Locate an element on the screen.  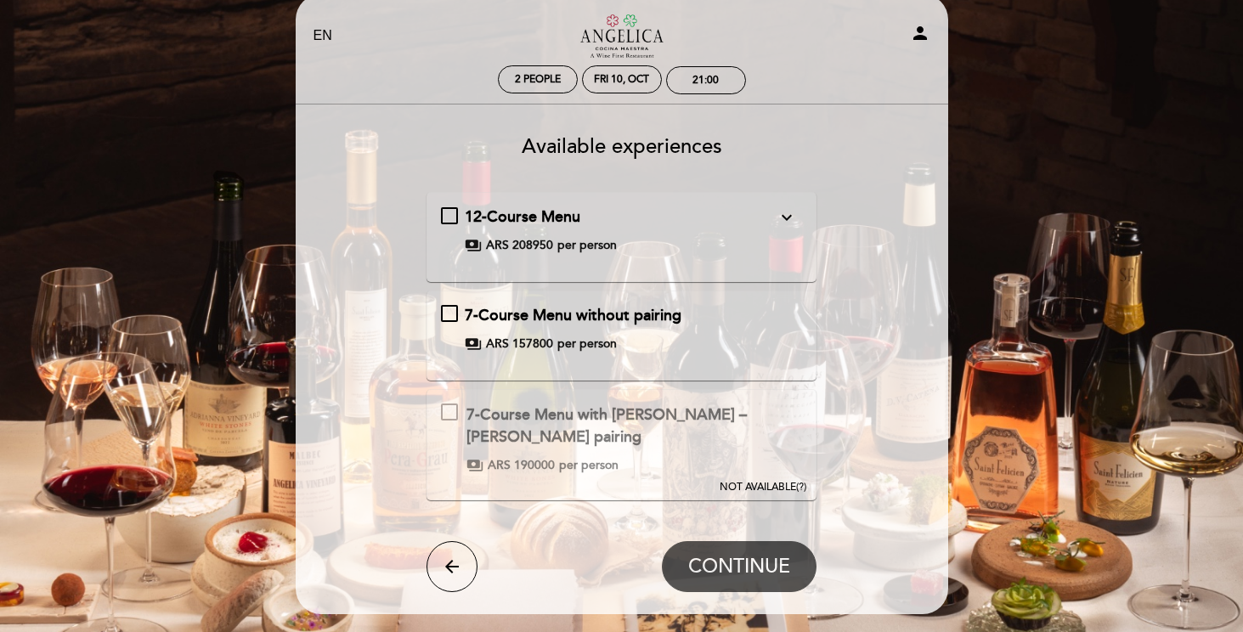
md-checkbox: 12-Course Menu expand_more Full 12-course tasting menuWater and coffee or tea serviceChildren’s m... is located at coordinates (621, 230).